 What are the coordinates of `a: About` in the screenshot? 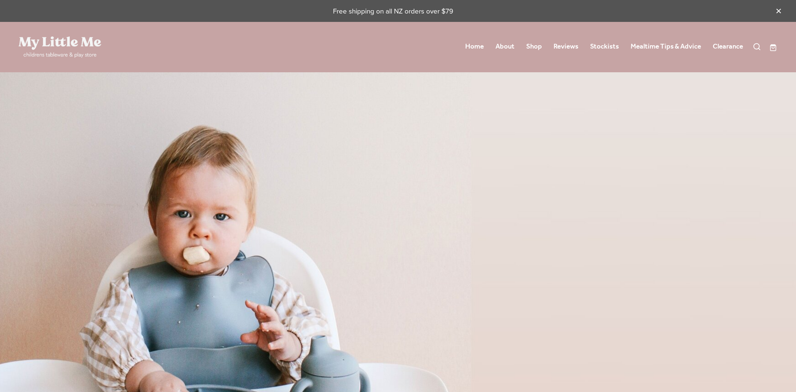 It's located at (505, 47).